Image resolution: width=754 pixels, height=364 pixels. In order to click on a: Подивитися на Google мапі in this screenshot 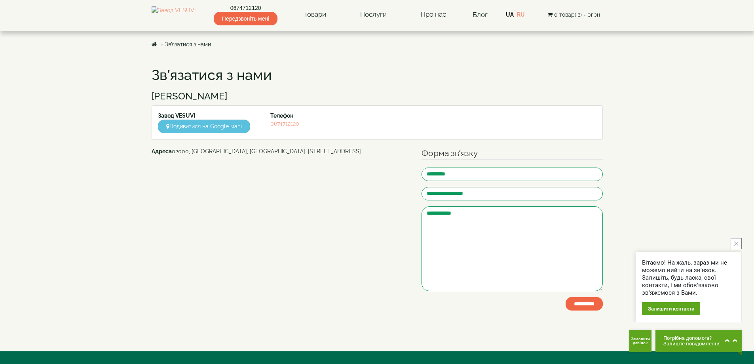, I will do `click(204, 126)`.